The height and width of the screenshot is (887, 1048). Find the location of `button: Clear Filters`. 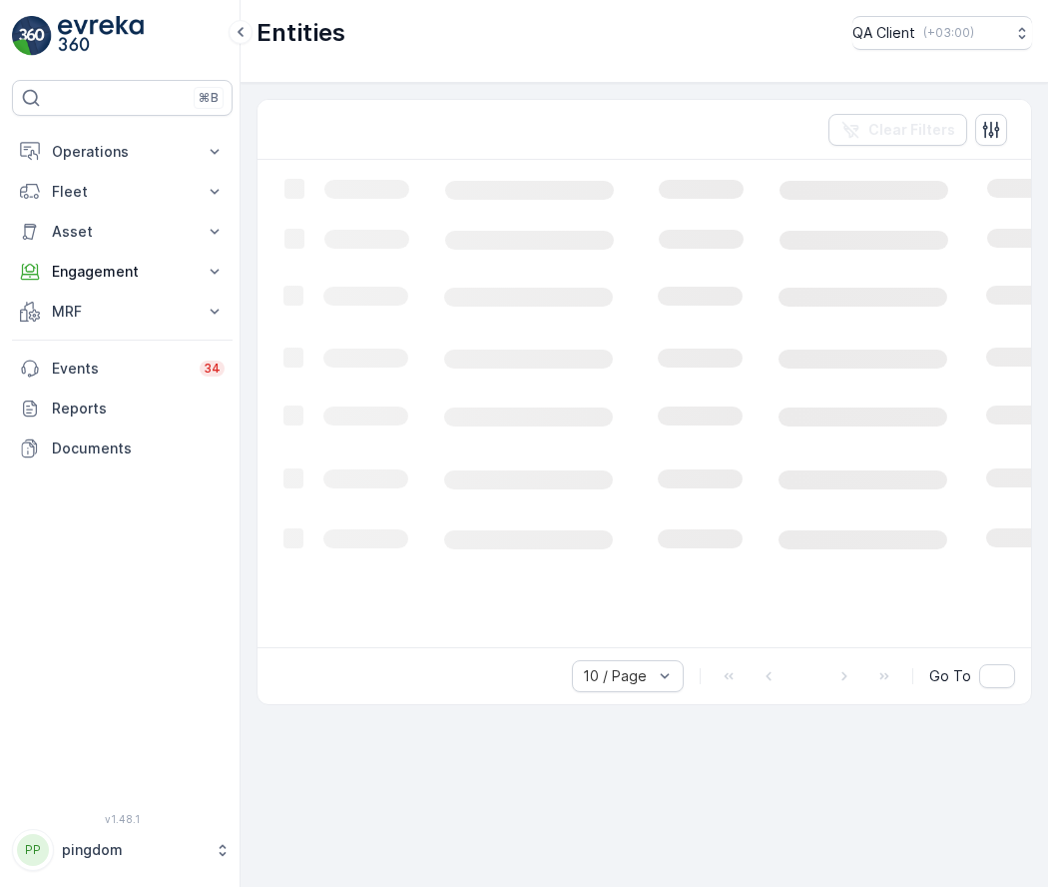

button: Clear Filters is located at coordinates (898, 130).